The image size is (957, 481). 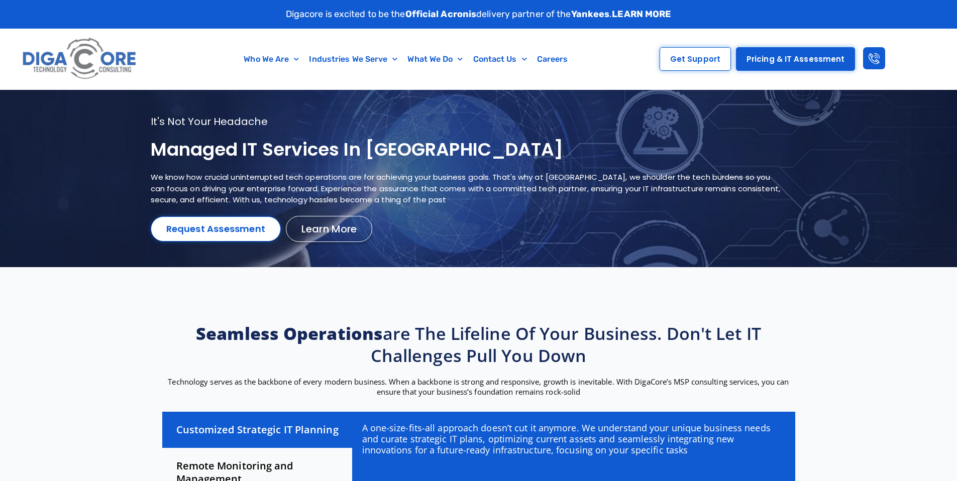 What do you see at coordinates (353, 59) in the screenshot?
I see `a: Industries We Serve` at bounding box center [353, 59].